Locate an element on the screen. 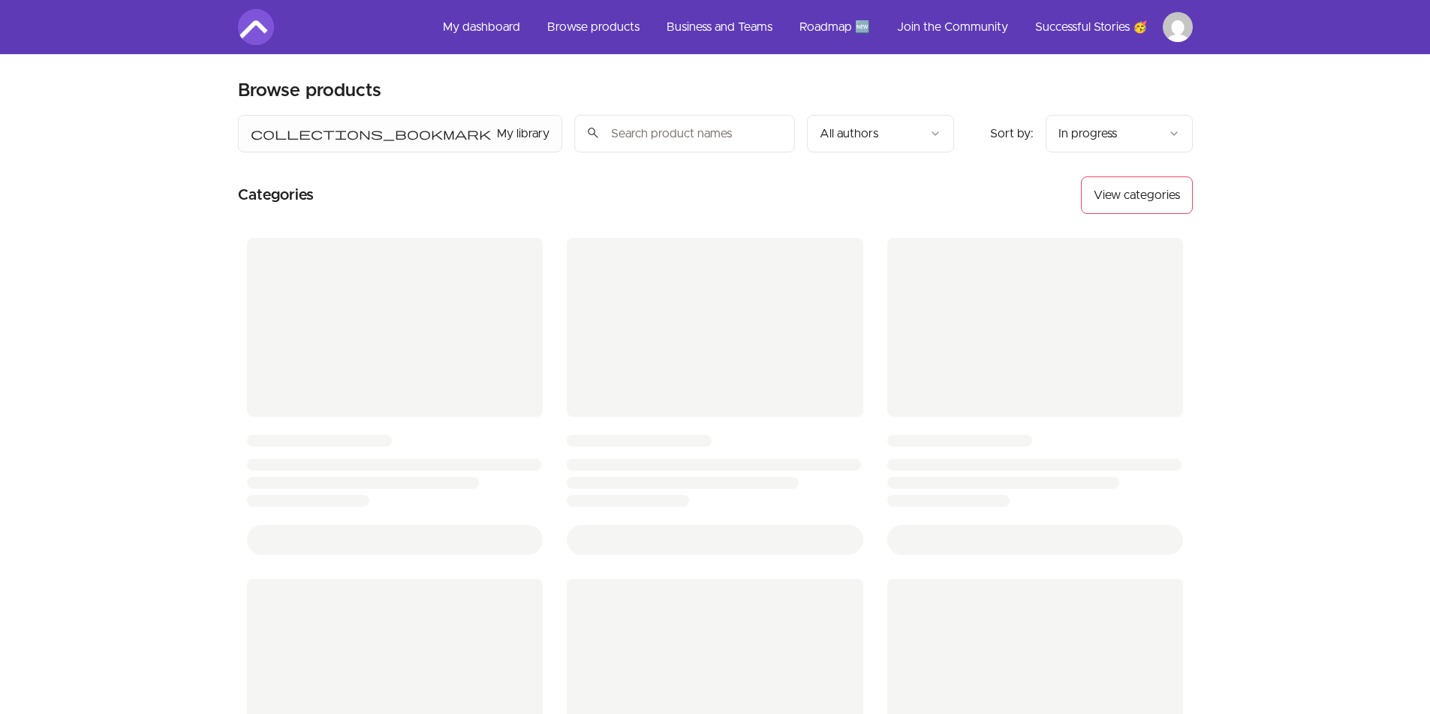 The height and width of the screenshot is (714, 1430). img: Amigoscode logo is located at coordinates (256, 27).